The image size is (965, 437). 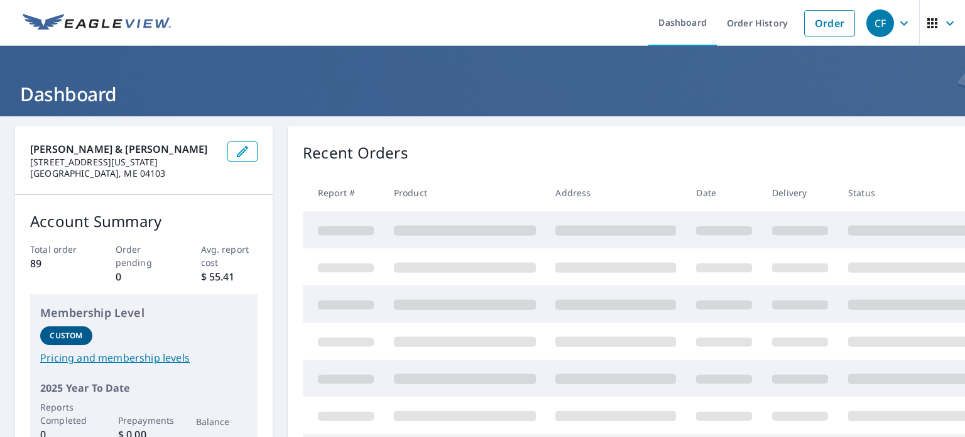 What do you see at coordinates (229, 276) in the screenshot?
I see `p: $ 55.41` at bounding box center [229, 276].